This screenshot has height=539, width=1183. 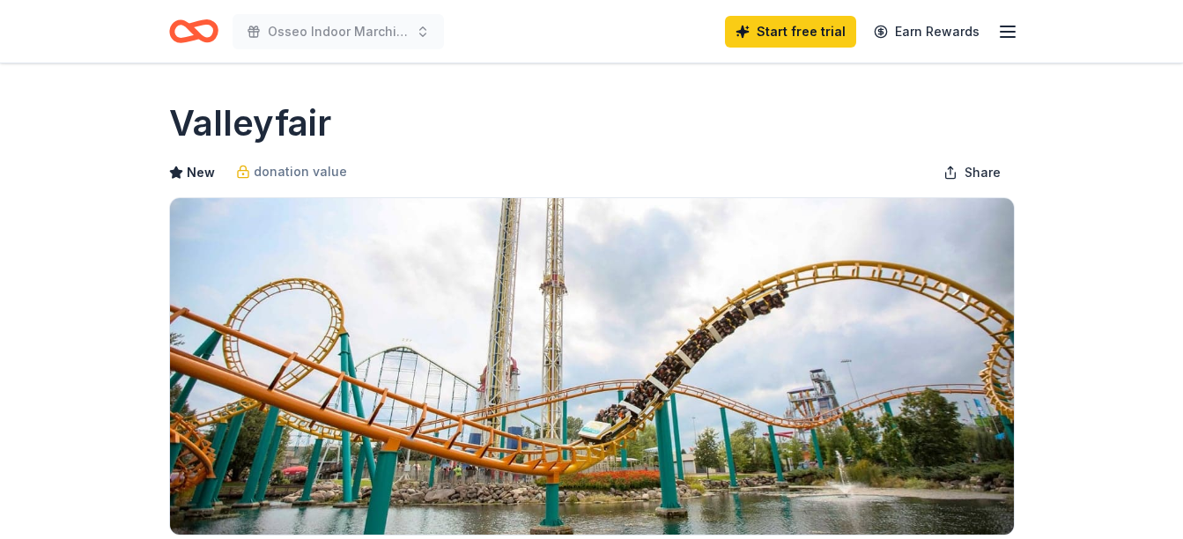 What do you see at coordinates (194, 31) in the screenshot?
I see `a: Home` at bounding box center [194, 31].